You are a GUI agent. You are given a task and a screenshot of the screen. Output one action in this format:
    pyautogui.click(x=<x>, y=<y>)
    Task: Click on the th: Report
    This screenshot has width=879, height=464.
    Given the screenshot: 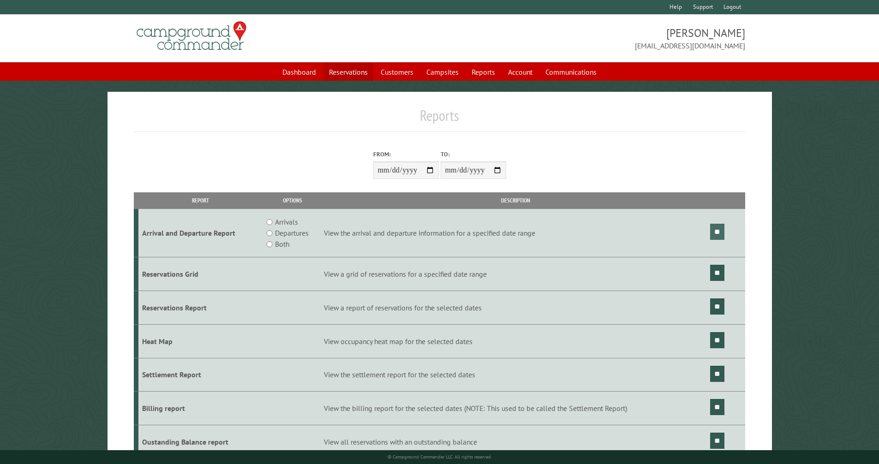 What is the action you would take?
    pyautogui.click(x=200, y=200)
    